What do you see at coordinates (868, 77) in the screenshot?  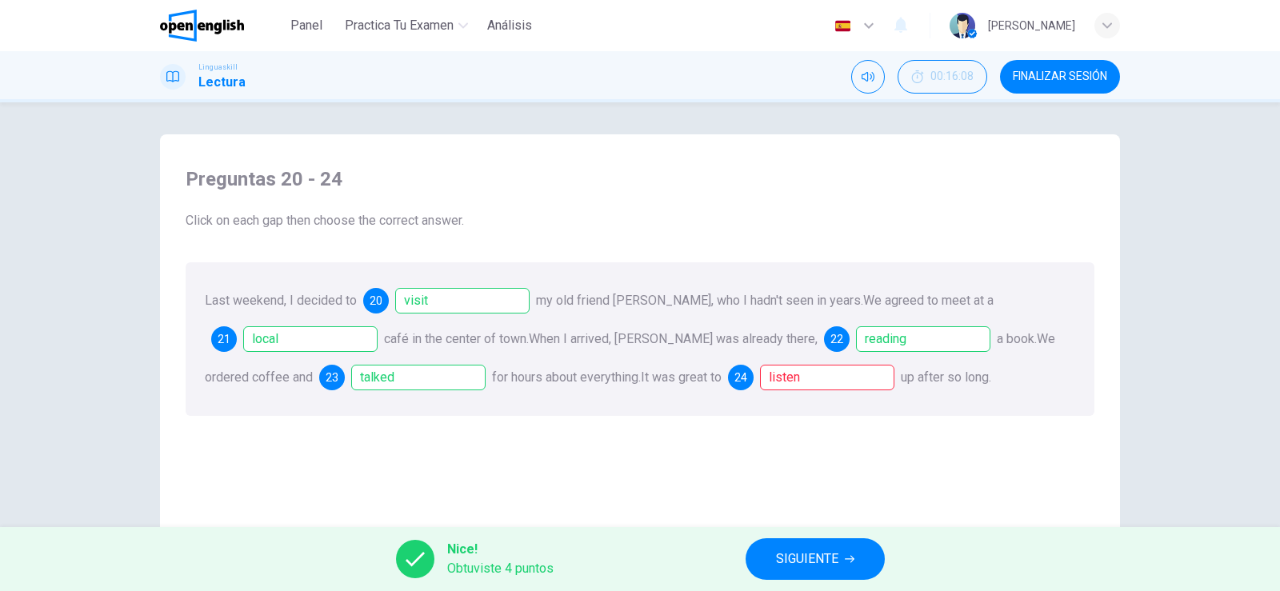 I see `div: Silenciar` at bounding box center [868, 77].